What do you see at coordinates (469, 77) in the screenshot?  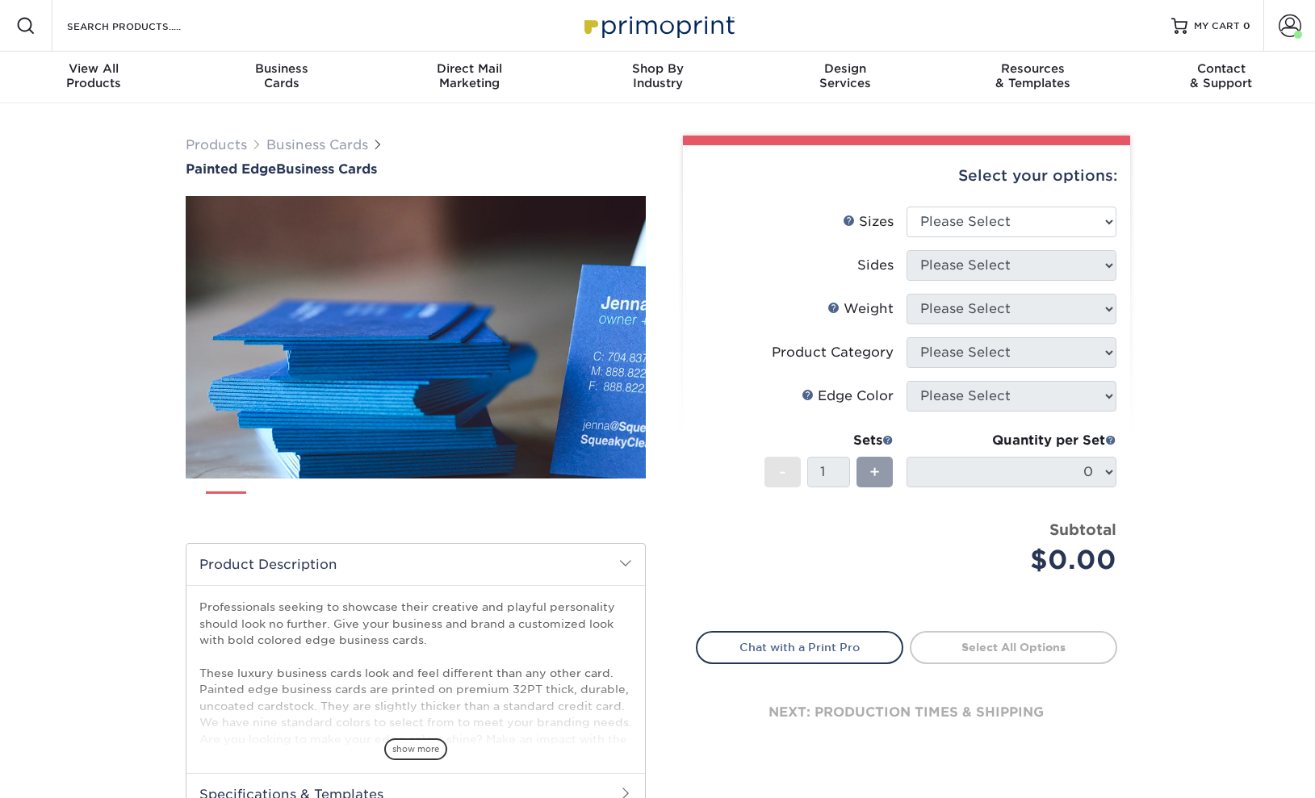 I see `a: Direct MailMarketing` at bounding box center [469, 77].